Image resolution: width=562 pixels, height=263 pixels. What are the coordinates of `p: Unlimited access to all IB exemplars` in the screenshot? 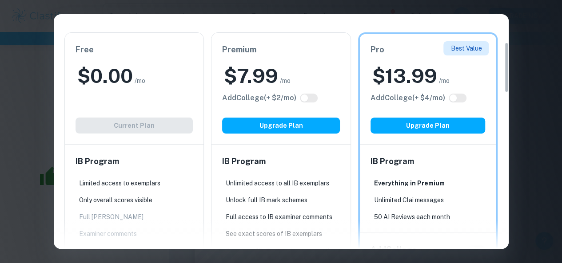 It's located at (277, 183).